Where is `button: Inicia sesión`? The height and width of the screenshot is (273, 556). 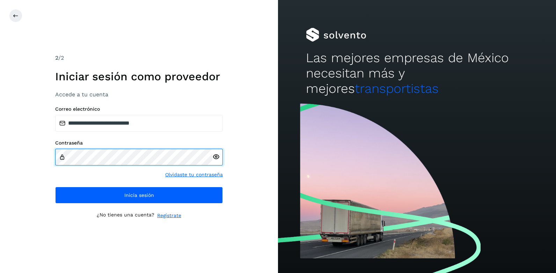
button: Inicia sesión is located at coordinates (139, 195).